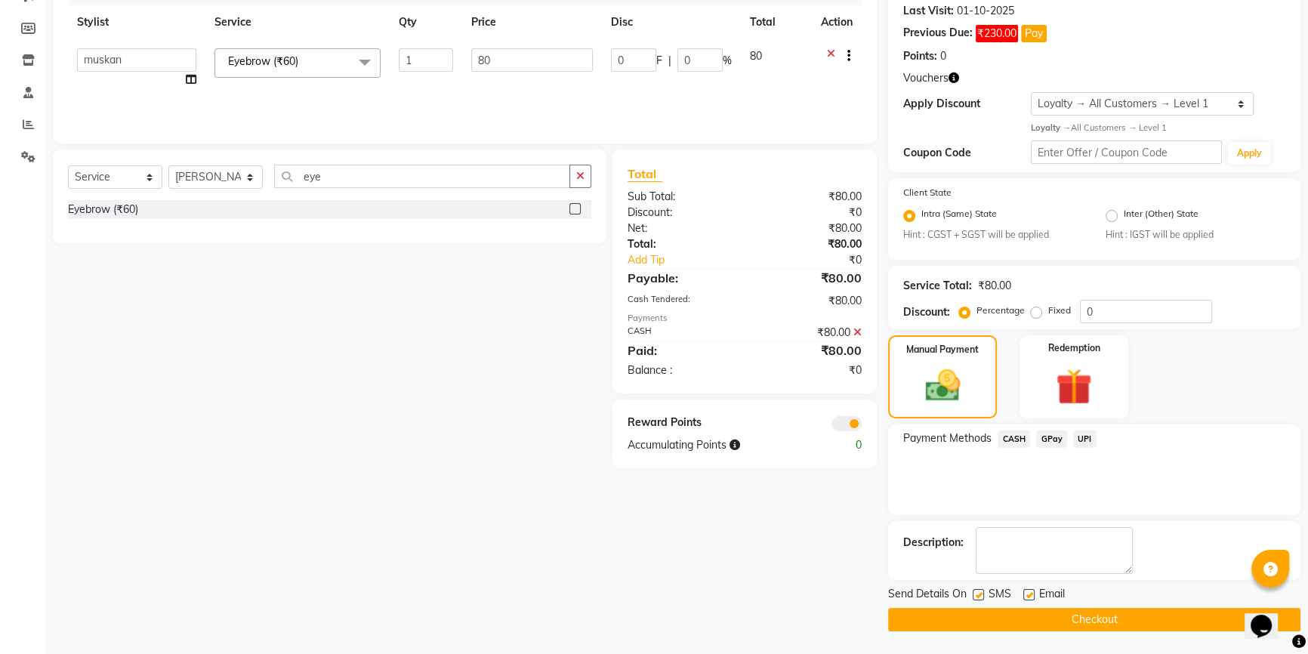  What do you see at coordinates (301, 61) in the screenshot?
I see `a: x` at bounding box center [301, 61].